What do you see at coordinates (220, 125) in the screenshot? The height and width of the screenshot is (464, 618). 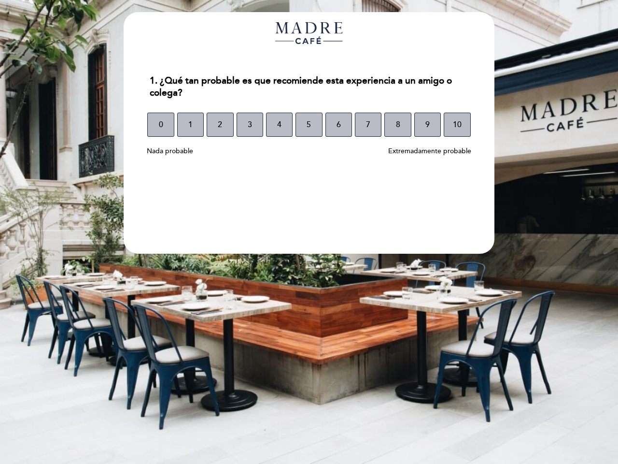 I see `button: 2` at bounding box center [220, 125].